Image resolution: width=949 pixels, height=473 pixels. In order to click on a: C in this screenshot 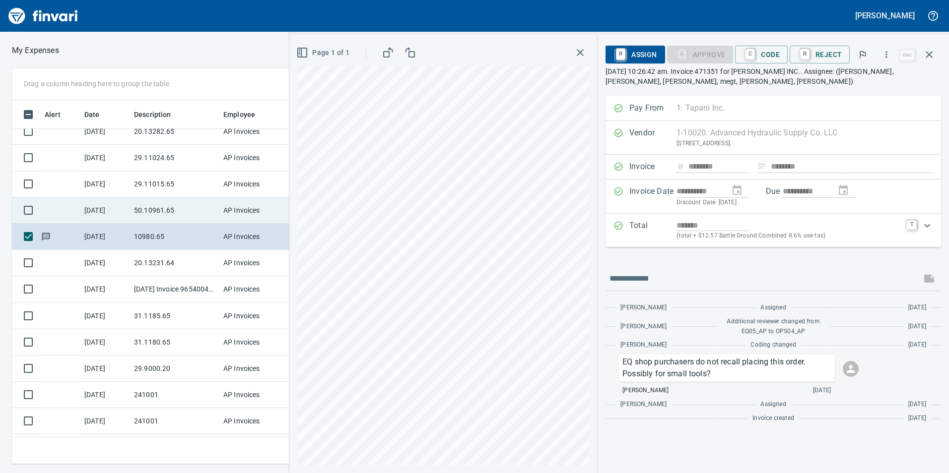, I will do `click(750, 54)`.